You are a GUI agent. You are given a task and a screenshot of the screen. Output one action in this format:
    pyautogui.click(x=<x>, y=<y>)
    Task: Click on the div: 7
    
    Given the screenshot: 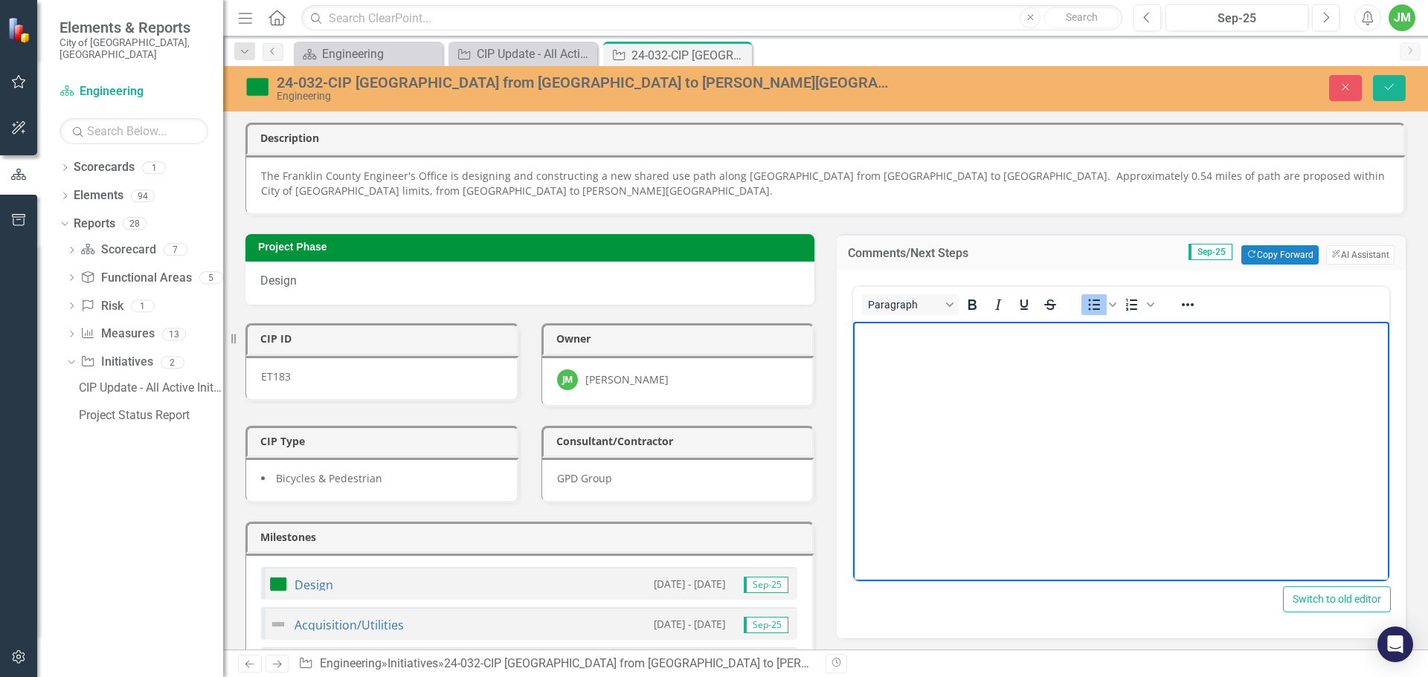 What is the action you would take?
    pyautogui.click(x=175, y=250)
    